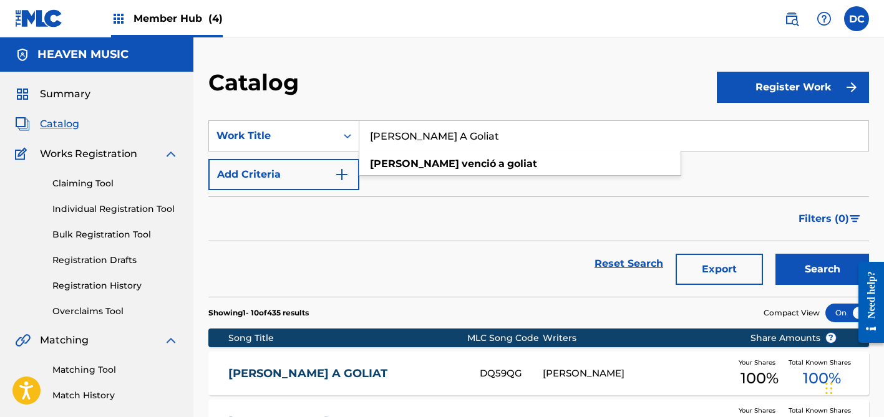 This screenshot has width=884, height=417. Describe the element at coordinates (115, 395) in the screenshot. I see `a: Match History` at that location.